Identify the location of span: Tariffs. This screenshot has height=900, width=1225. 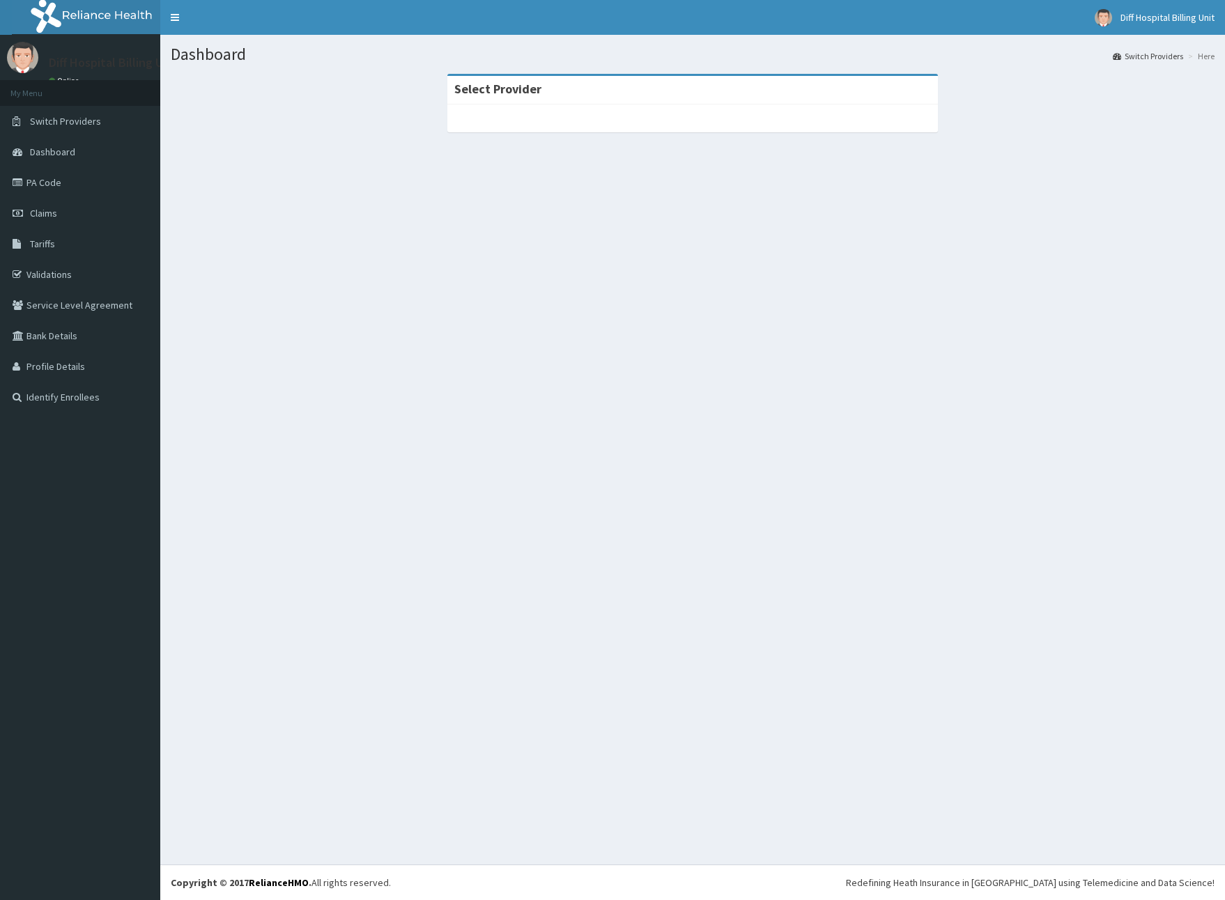
(43, 244).